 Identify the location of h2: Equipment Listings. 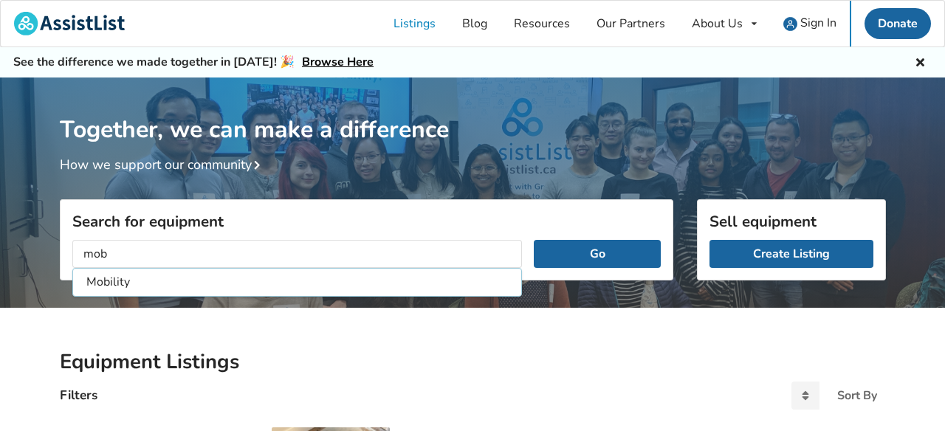
(473, 362).